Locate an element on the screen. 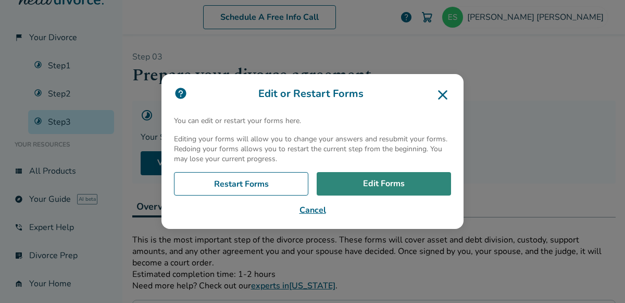  h3: Edit or Restart Forms is located at coordinates (313, 95).